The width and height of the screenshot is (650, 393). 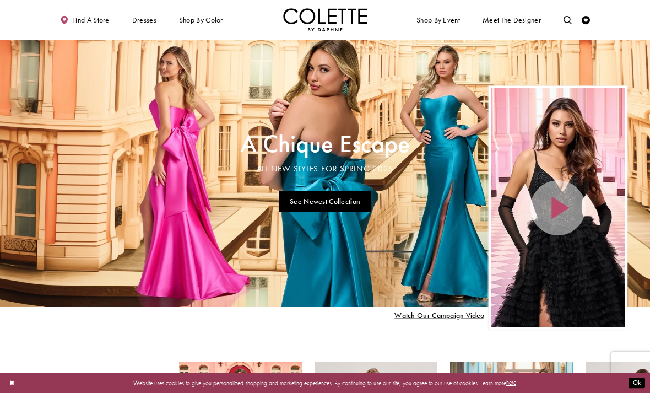 I want to click on button: Submit Dialog, so click(x=637, y=383).